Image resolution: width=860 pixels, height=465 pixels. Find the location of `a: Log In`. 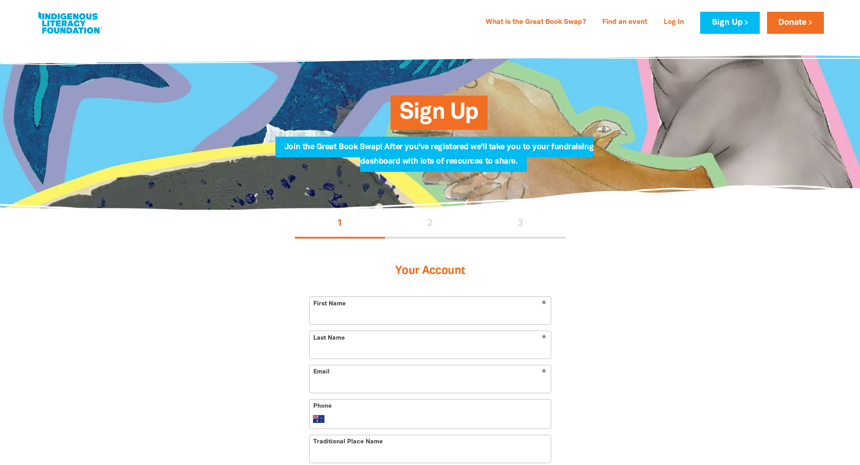

a: Log In is located at coordinates (673, 23).